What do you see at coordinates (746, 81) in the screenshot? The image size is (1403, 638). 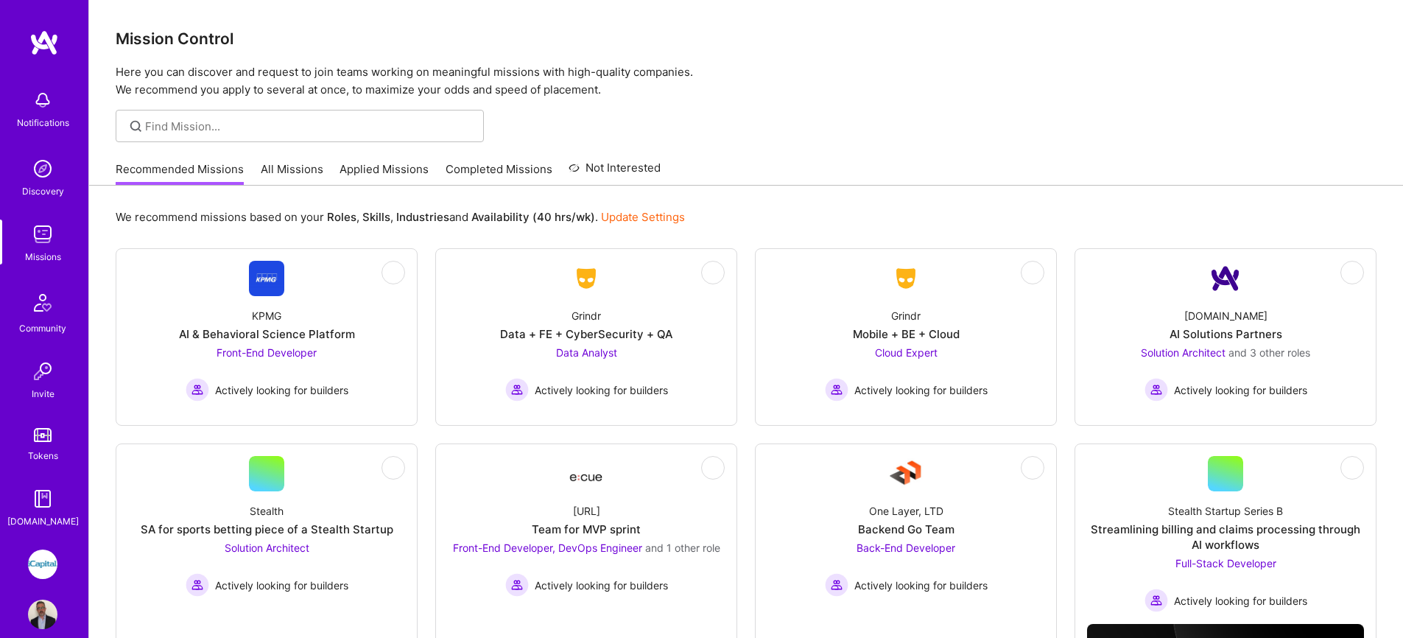 I see `p: Here you can discover and request to join teams working on meaningful missions with high-quality ...` at bounding box center [746, 81].